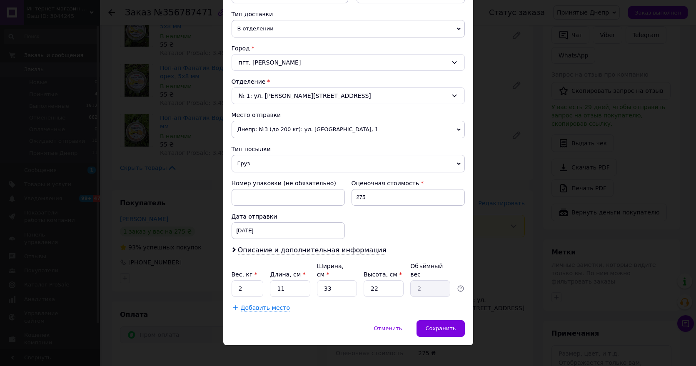 The height and width of the screenshot is (366, 696). What do you see at coordinates (288, 183) in the screenshot?
I see `div: Номер упаковки (не обязательно)` at bounding box center [288, 183].